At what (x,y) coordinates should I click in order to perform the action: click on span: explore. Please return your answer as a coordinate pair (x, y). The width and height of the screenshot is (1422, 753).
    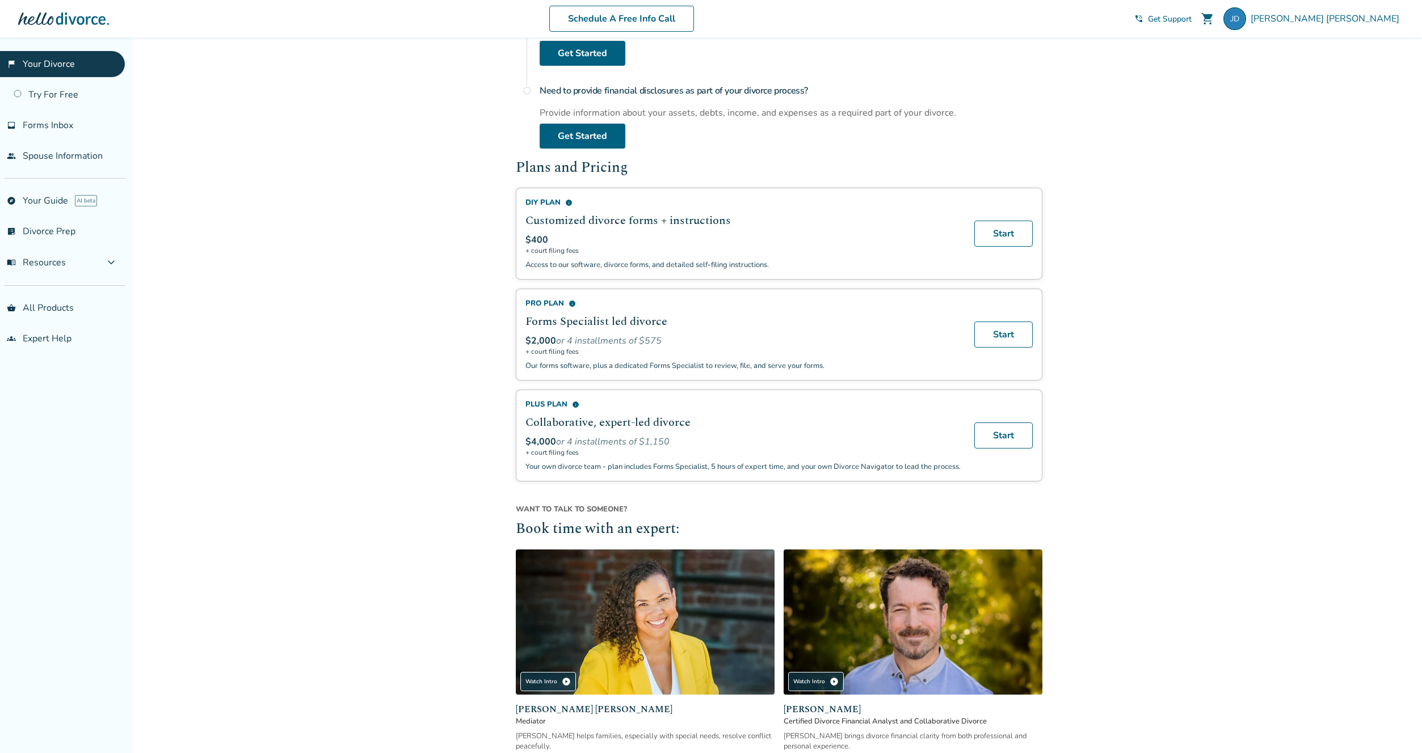
    Looking at the image, I should click on (11, 201).